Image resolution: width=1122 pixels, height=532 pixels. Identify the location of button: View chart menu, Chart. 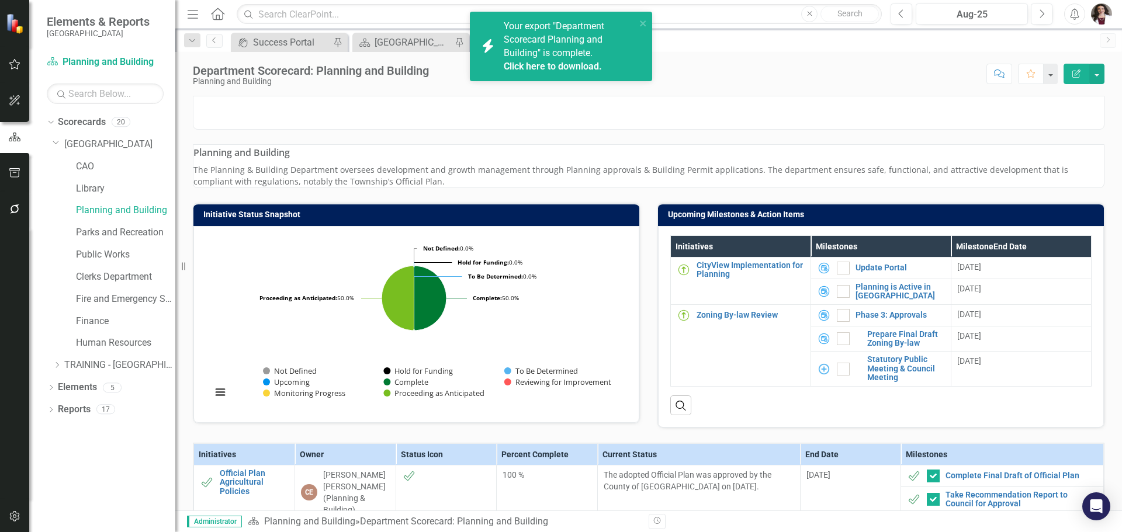
(220, 393).